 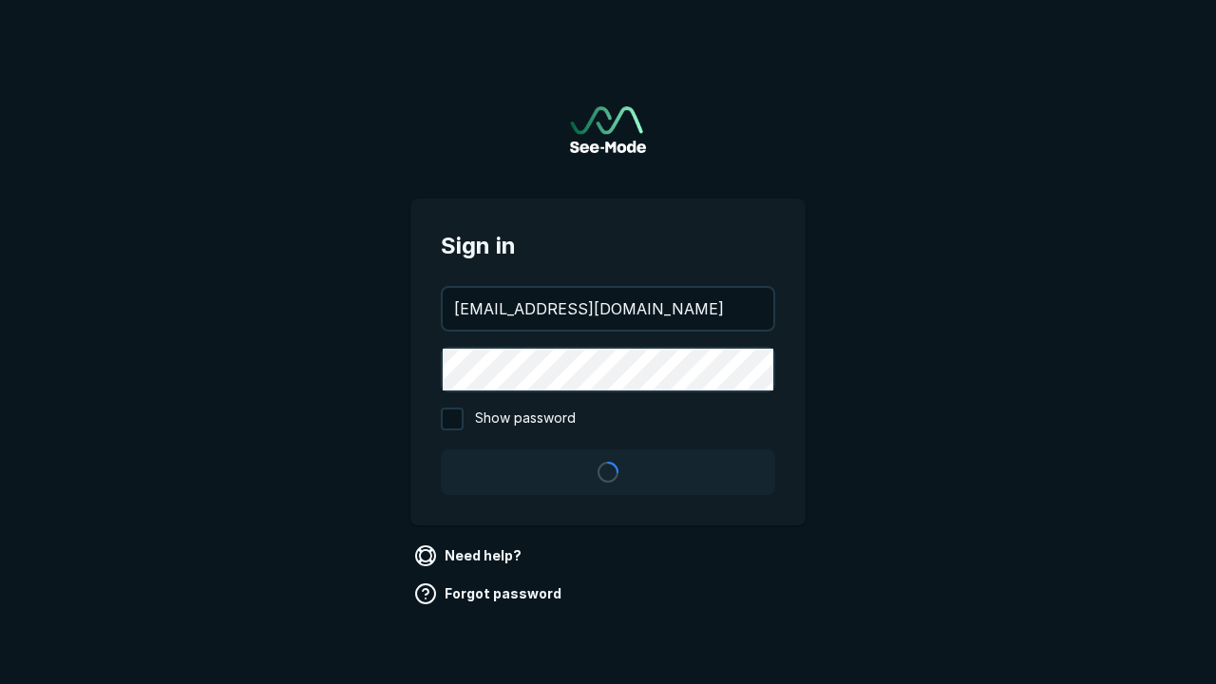 What do you see at coordinates (525, 419) in the screenshot?
I see `span: Show password` at bounding box center [525, 419].